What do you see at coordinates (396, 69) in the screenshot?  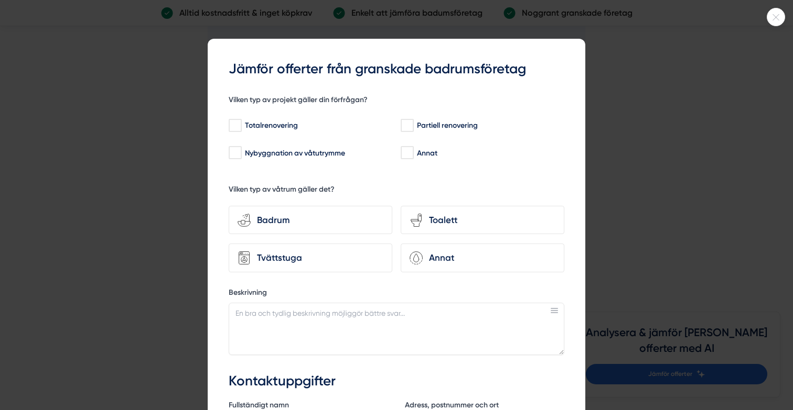 I see `h3: Jämför offerter från granskade badrumsföretag` at bounding box center [396, 69].